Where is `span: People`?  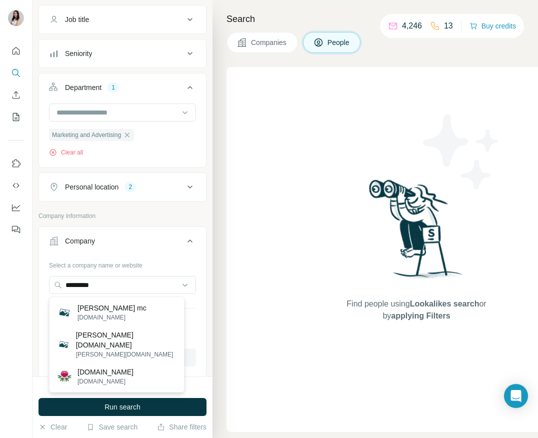 span: People is located at coordinates (339, 42).